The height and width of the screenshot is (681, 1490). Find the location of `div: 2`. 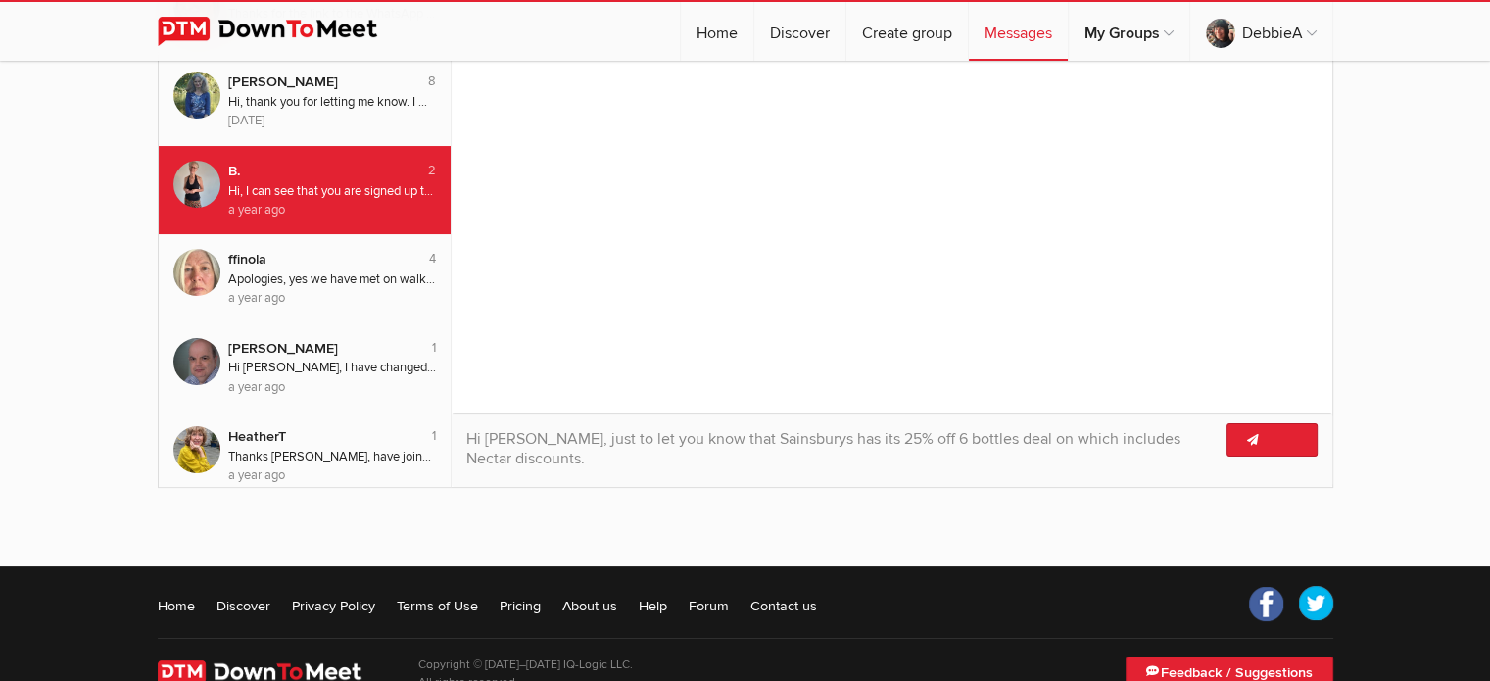

div: 2 is located at coordinates (421, 170).